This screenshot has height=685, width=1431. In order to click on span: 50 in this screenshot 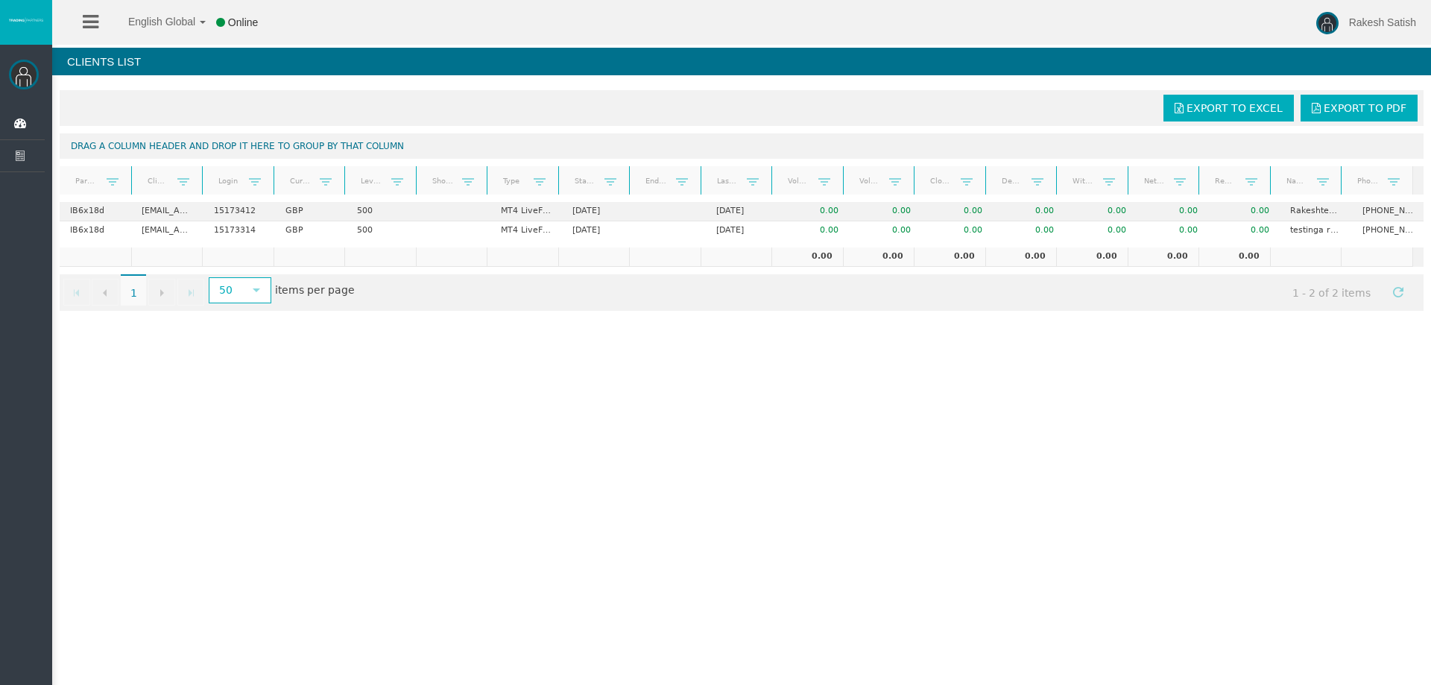, I will do `click(226, 290)`.